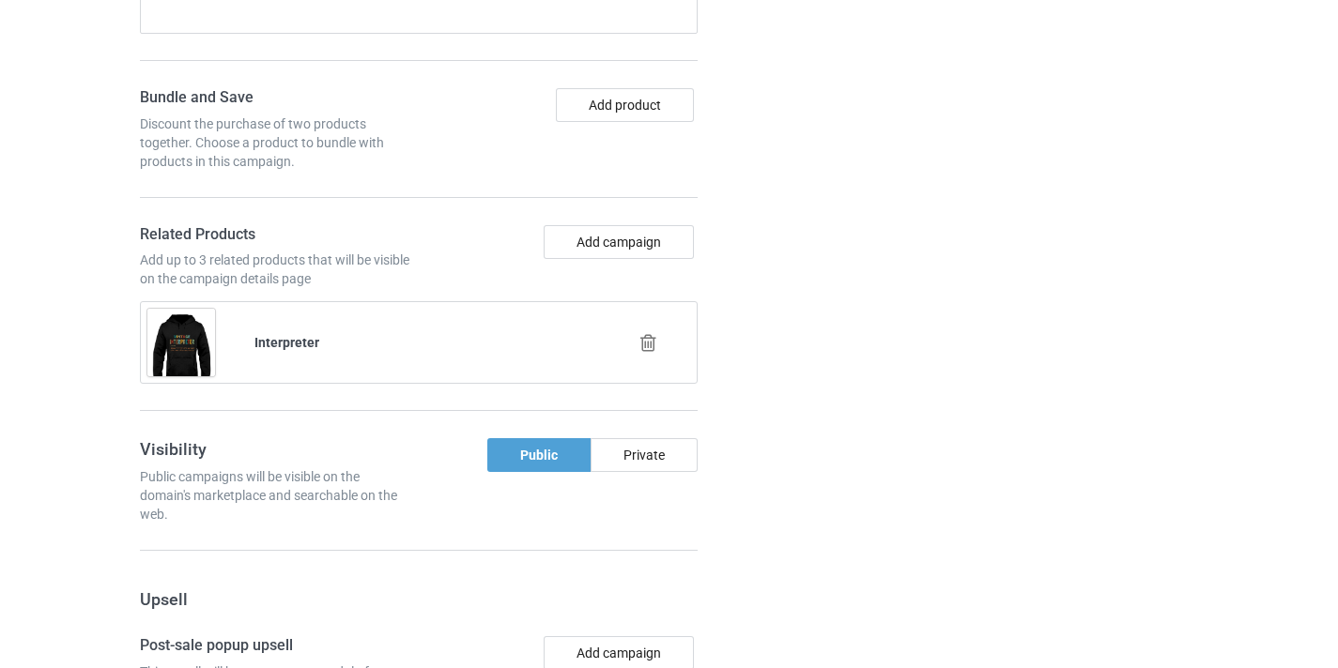 This screenshot has width=1338, height=668. What do you see at coordinates (276, 143) in the screenshot?
I see `div: Discount the purchase of two products together. Choose a product to bundle with products in this ...` at bounding box center [276, 143].